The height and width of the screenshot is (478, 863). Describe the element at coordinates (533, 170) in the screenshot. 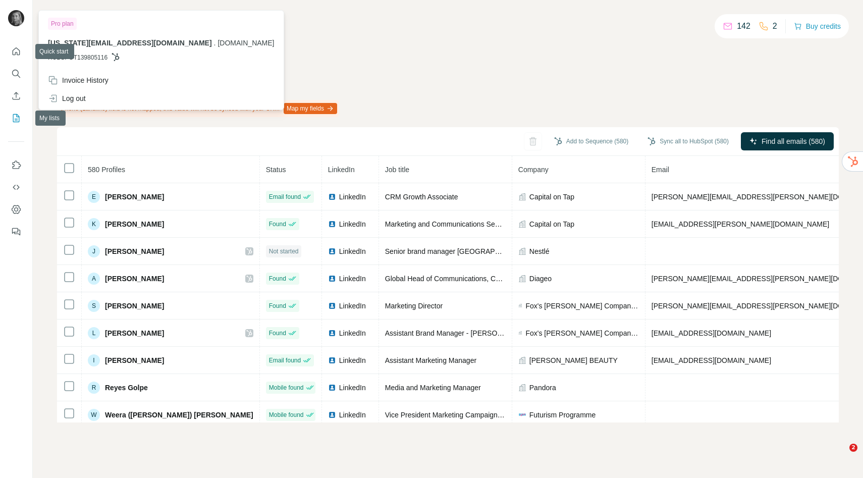

I see `span: Company` at that location.